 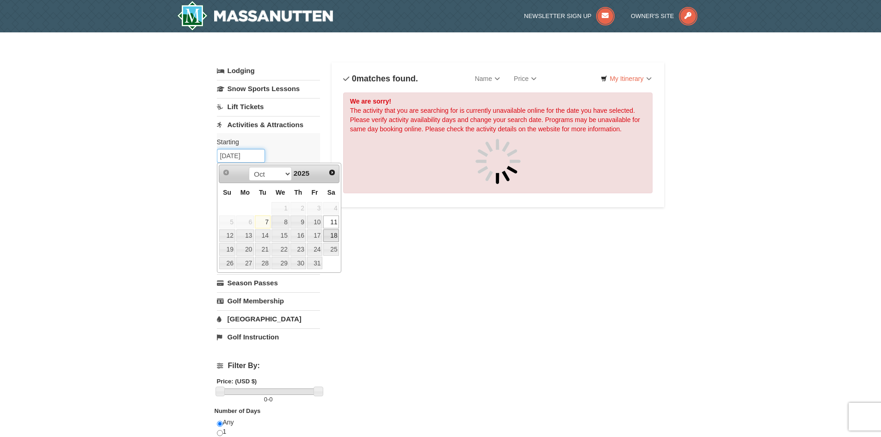 I want to click on a: My Itinerary, so click(x=626, y=79).